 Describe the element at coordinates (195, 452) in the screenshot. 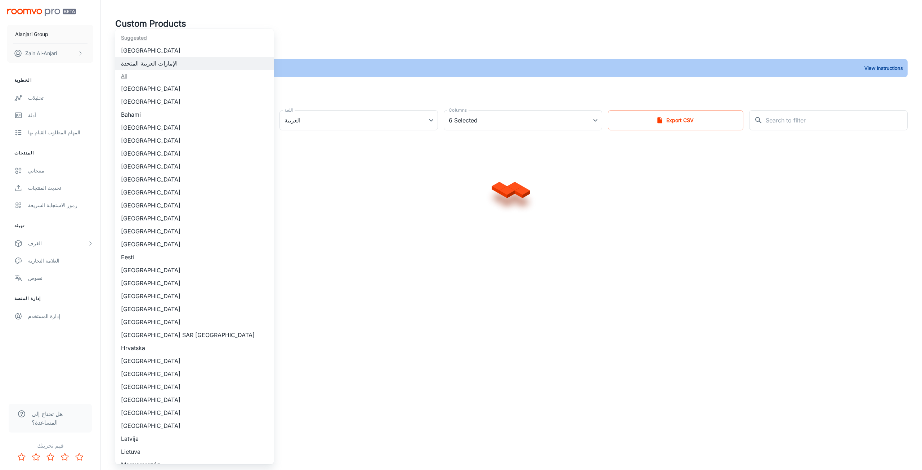

I see `li: Lietuva` at that location.